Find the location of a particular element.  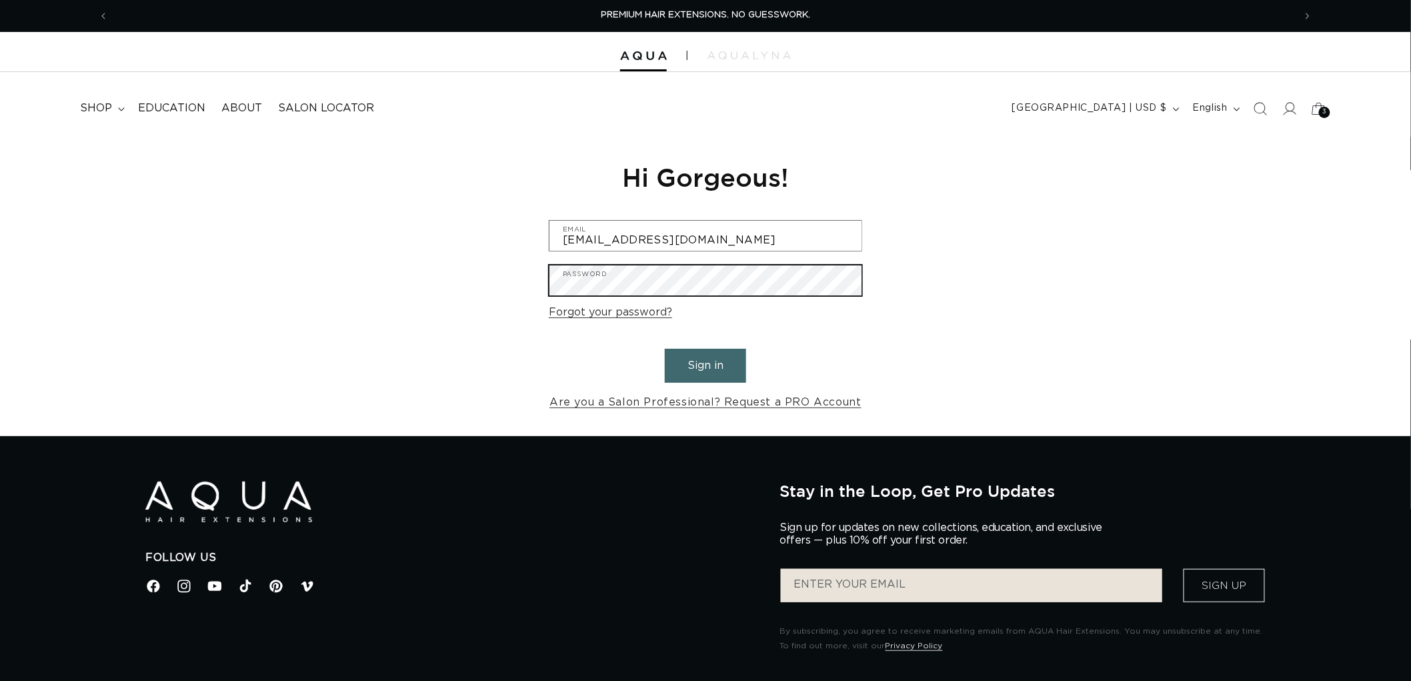

h2: Stay in the Loop, Get Pro Updates is located at coordinates (1023, 491).